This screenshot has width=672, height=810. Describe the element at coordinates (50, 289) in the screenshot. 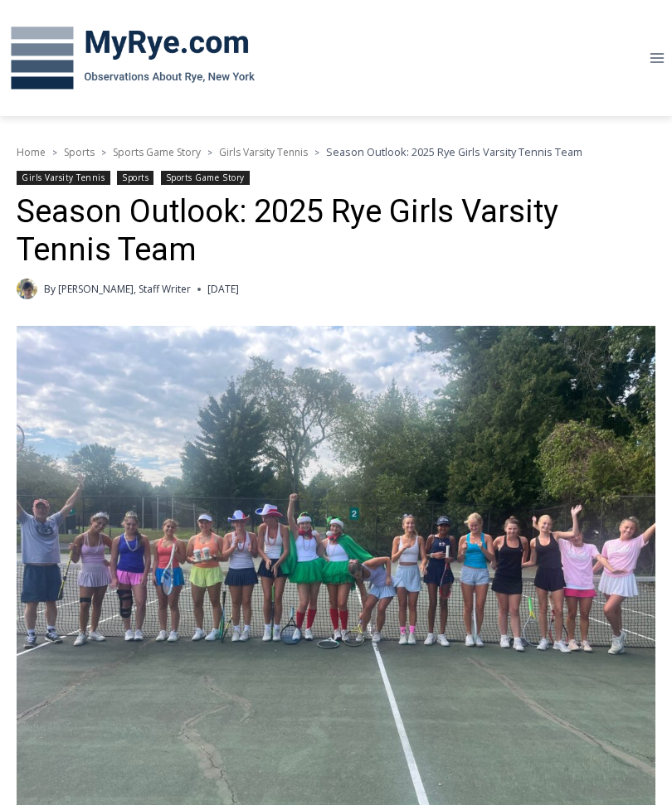

I see `span: By` at that location.